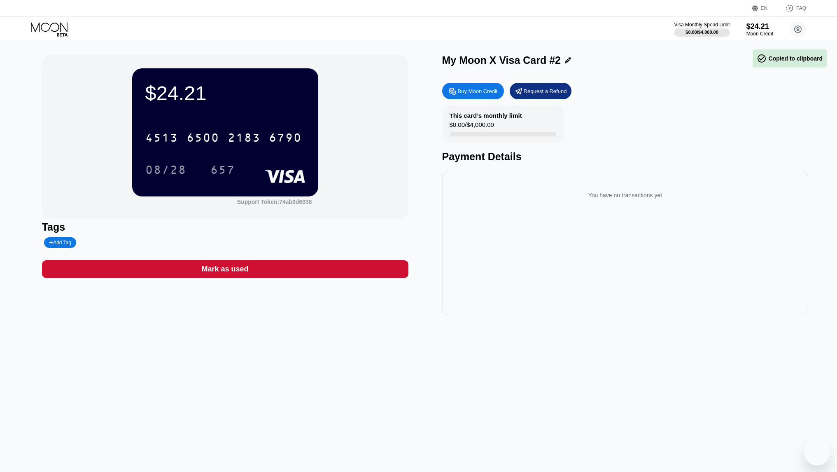 The width and height of the screenshot is (837, 472). Describe the element at coordinates (225, 227) in the screenshot. I see `div: Tags` at that location.